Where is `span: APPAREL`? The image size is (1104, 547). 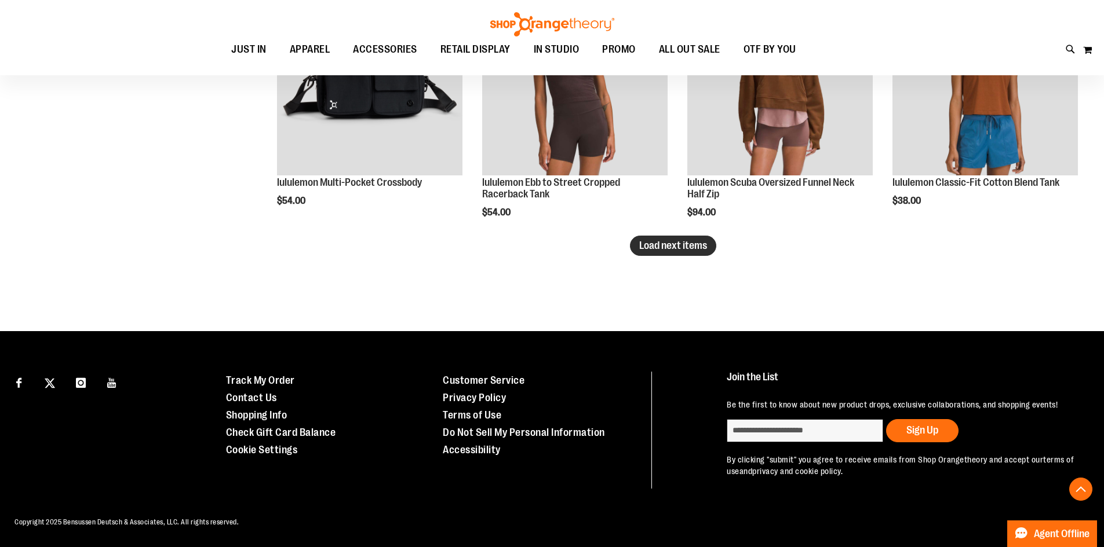
span: APPAREL is located at coordinates (310, 49).